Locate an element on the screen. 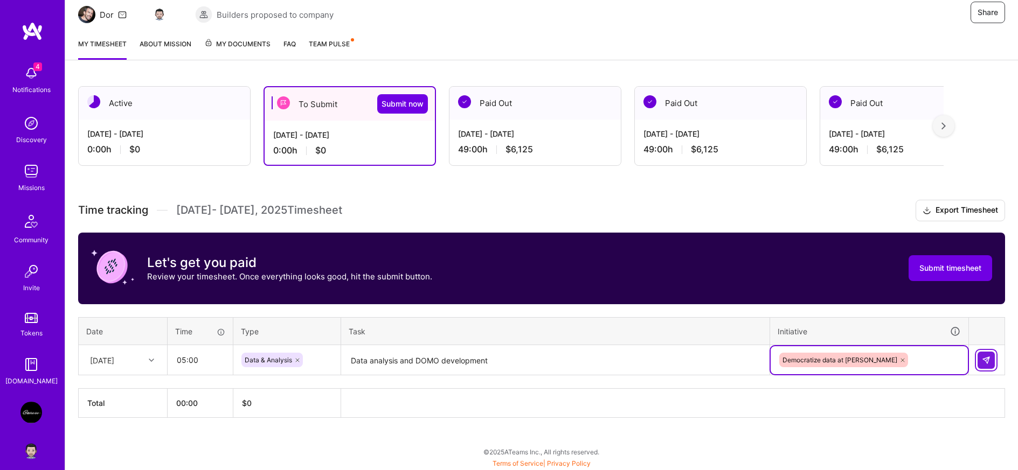  span: My Documents is located at coordinates (237, 44).